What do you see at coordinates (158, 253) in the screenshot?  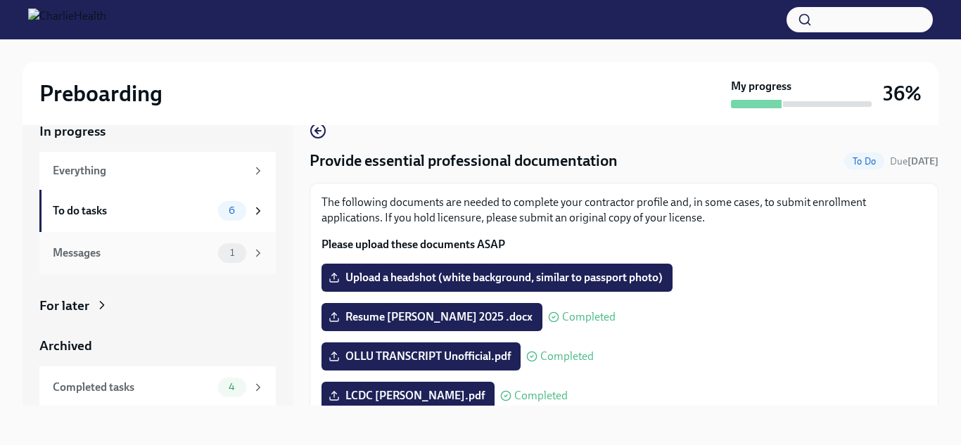 I see `a: Messages1` at bounding box center [158, 253].